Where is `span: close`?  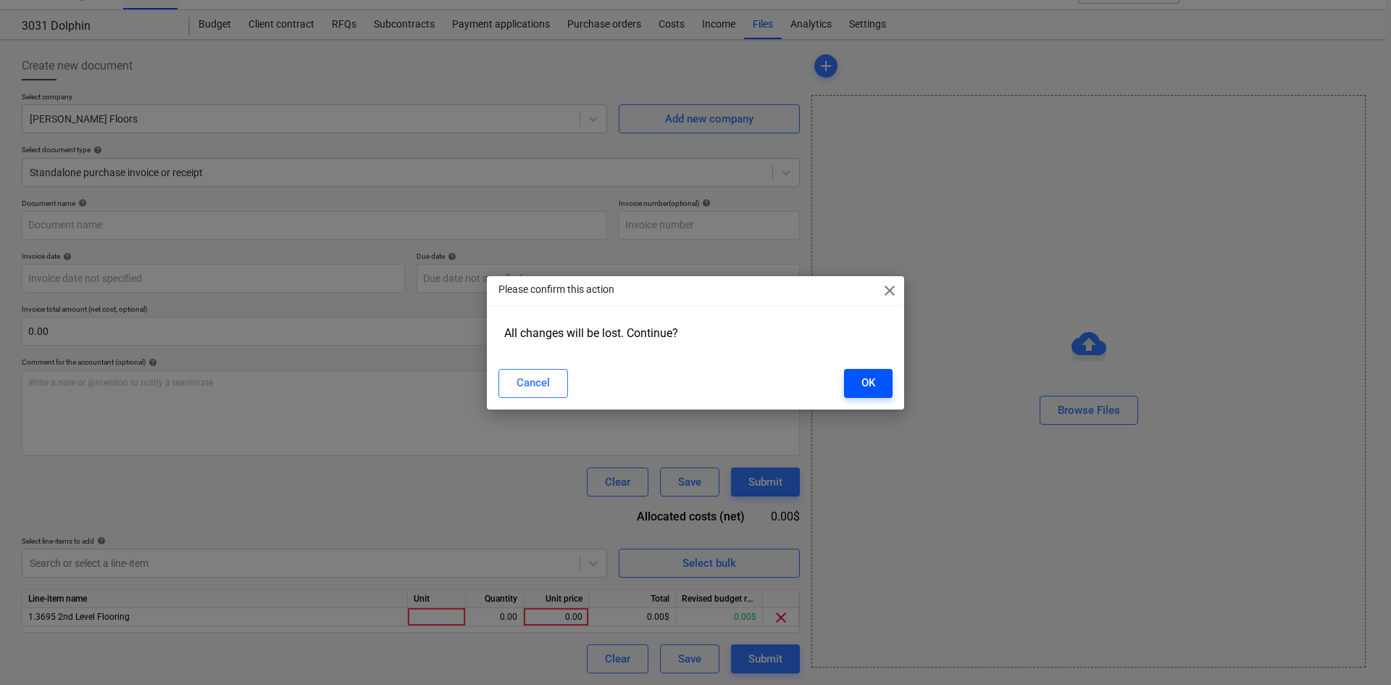 span: close is located at coordinates (890, 291).